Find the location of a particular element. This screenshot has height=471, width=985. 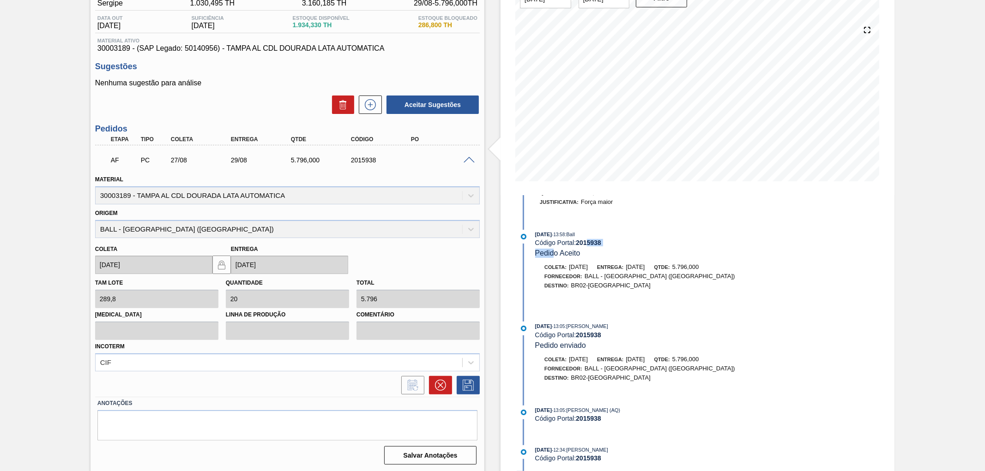

img: locked is located at coordinates (222, 265).